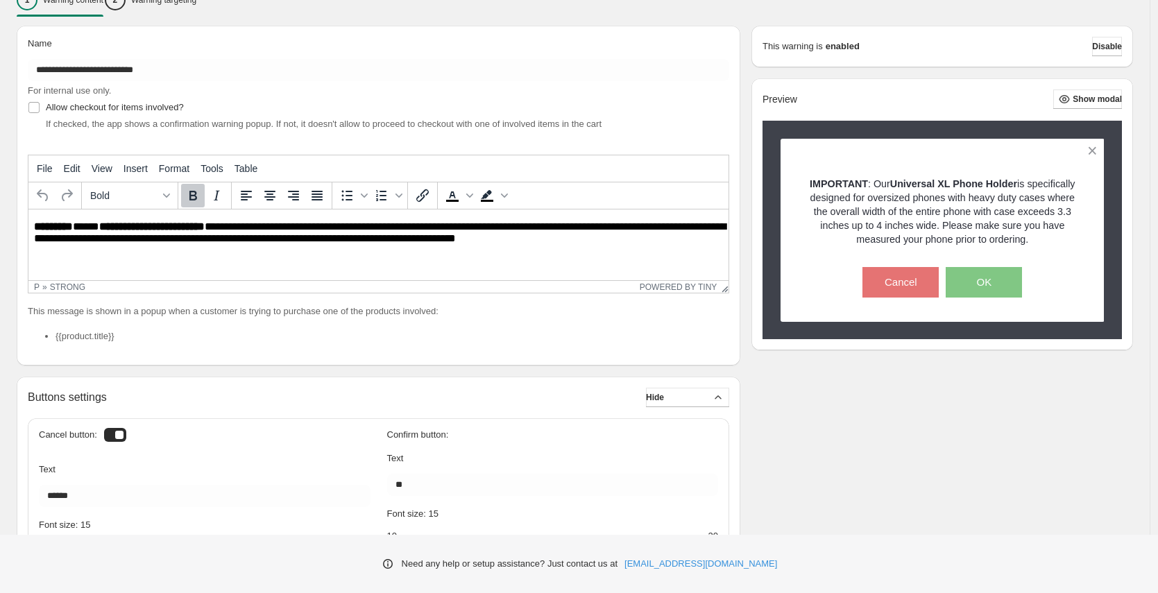 The height and width of the screenshot is (593, 1158). What do you see at coordinates (130, 196) in the screenshot?
I see `button: Formats` at bounding box center [130, 196].